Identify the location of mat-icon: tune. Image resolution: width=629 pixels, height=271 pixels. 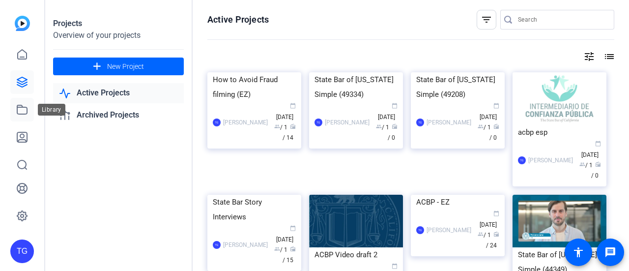
(589, 57).